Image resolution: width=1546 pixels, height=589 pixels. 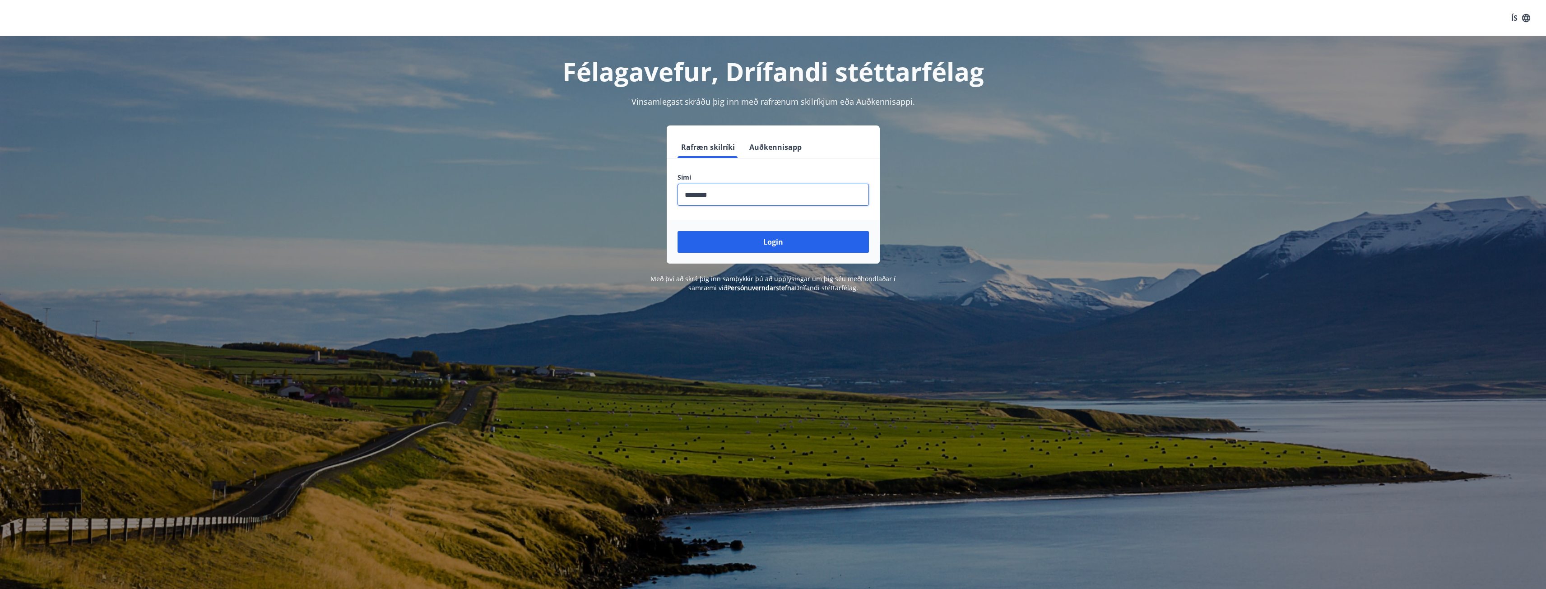 What do you see at coordinates (773, 102) in the screenshot?
I see `span: Vinsamlegast skráðu þig inn með rafrænum skilríkjum eða Auðkennisappi.` at bounding box center [773, 102].